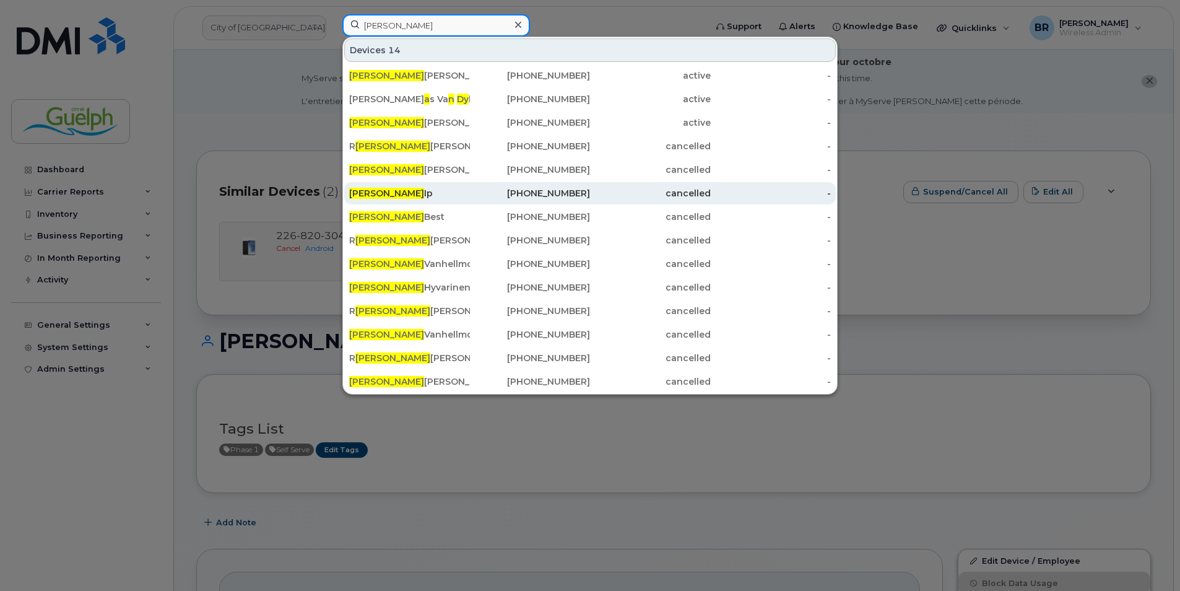  Describe the element at coordinates (409, 193) in the screenshot. I see `div: Ip` at that location.